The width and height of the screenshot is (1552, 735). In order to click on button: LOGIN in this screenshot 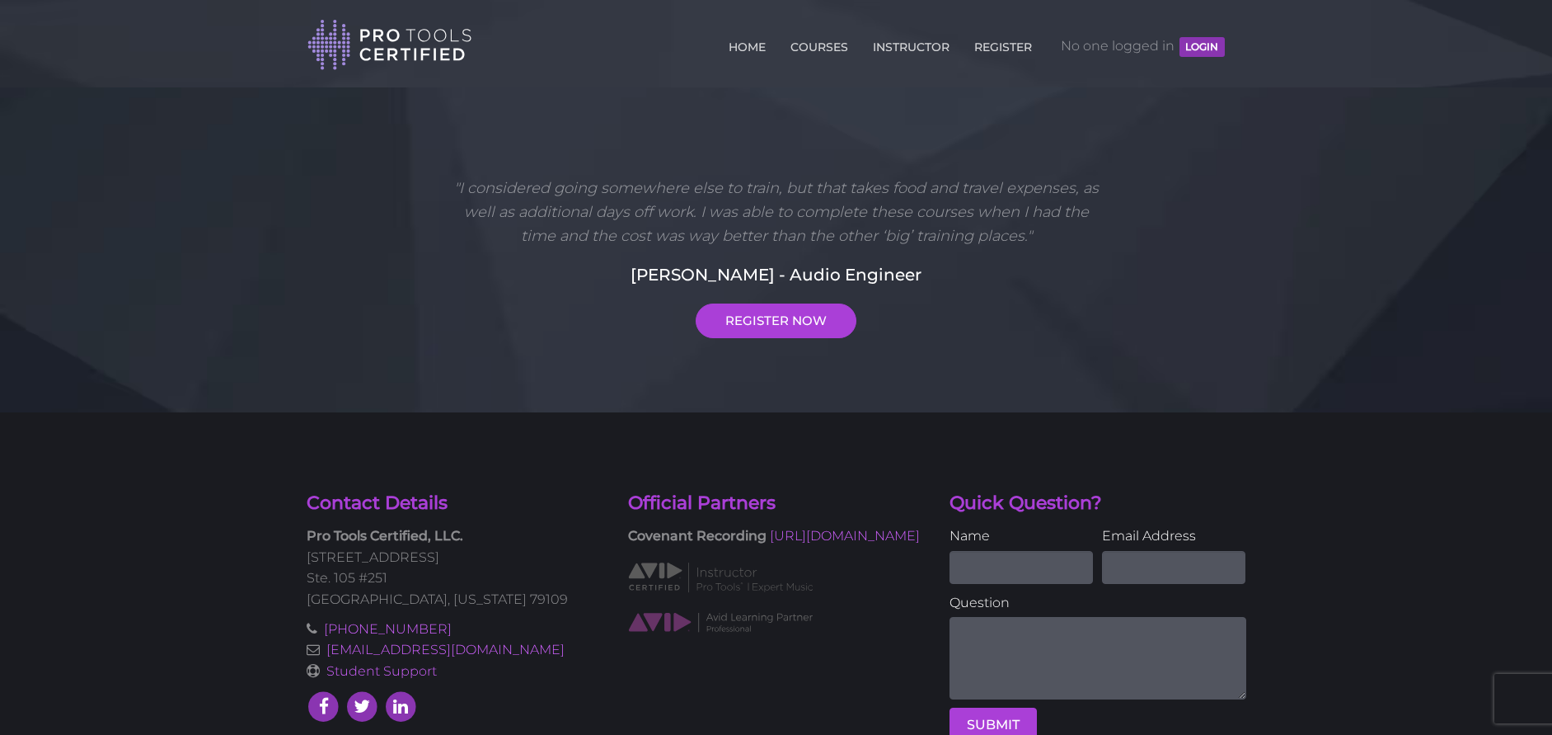, I will do `click(1202, 47)`.